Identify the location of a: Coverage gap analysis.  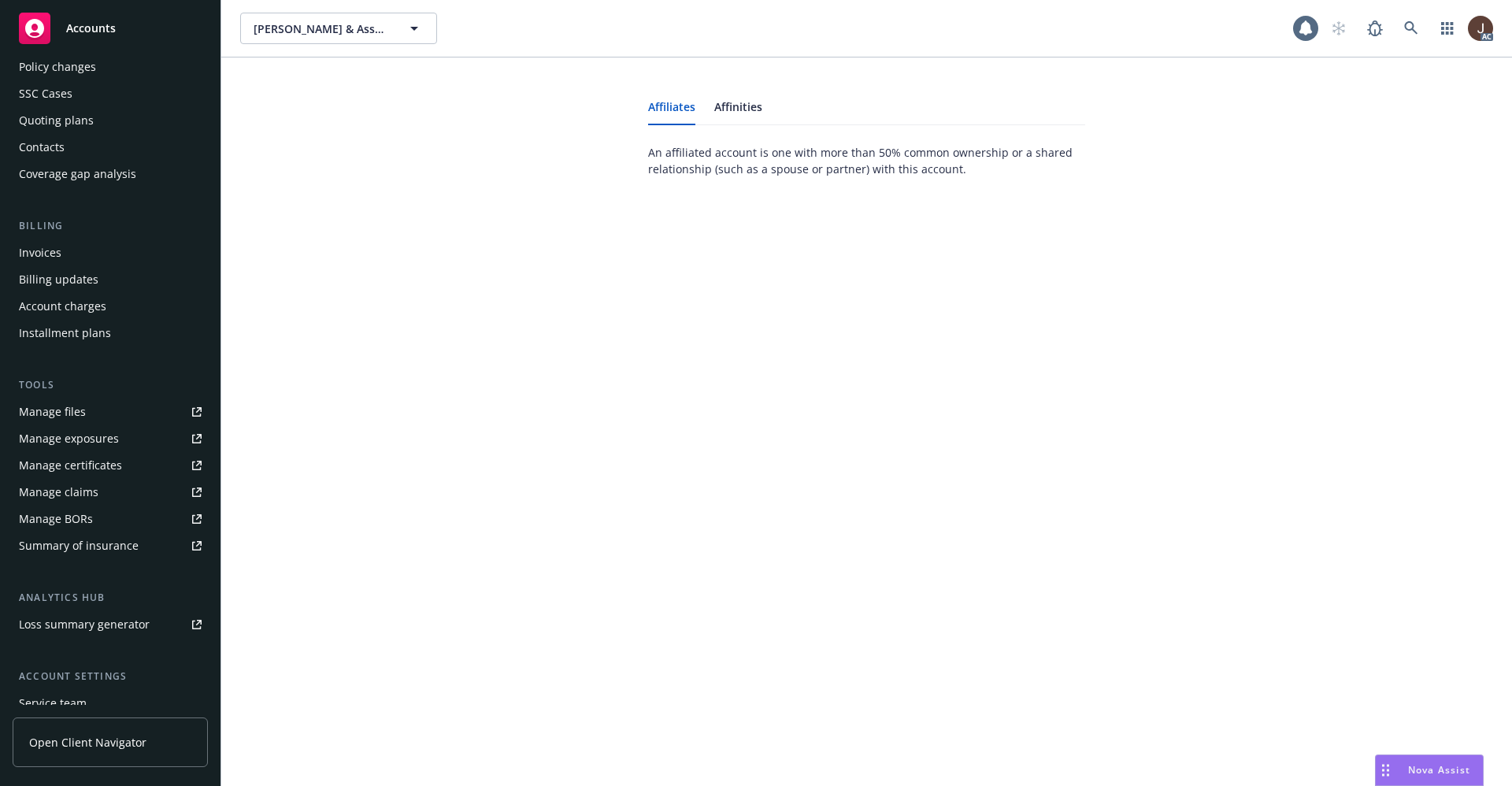
(110, 174).